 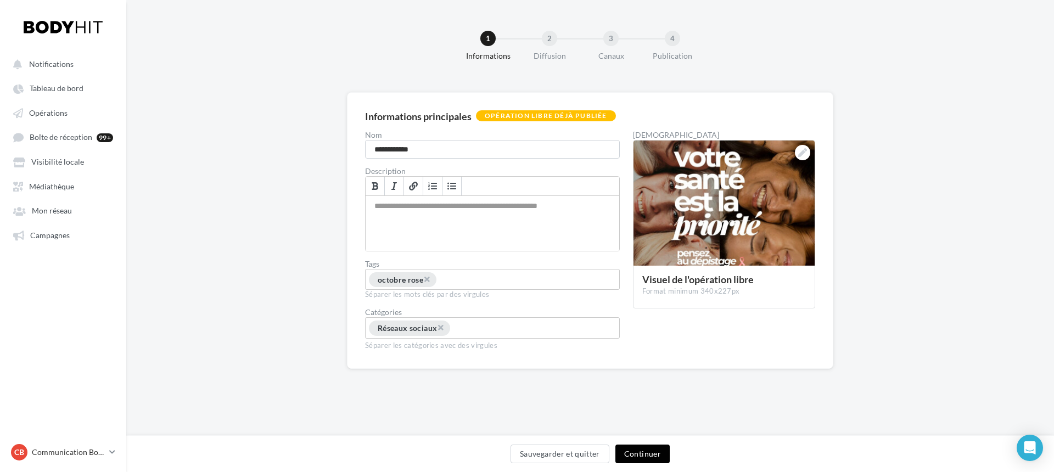 I want to click on div: Séparer les catégories avec des virgules, so click(x=492, y=345).